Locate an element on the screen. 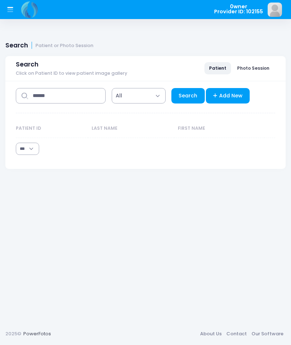  span: 2025© is located at coordinates (13, 333).